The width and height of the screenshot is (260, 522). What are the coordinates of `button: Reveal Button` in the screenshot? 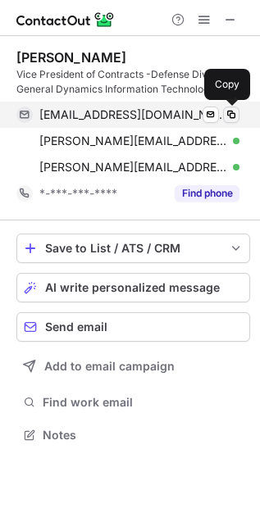 It's located at (207, 193).